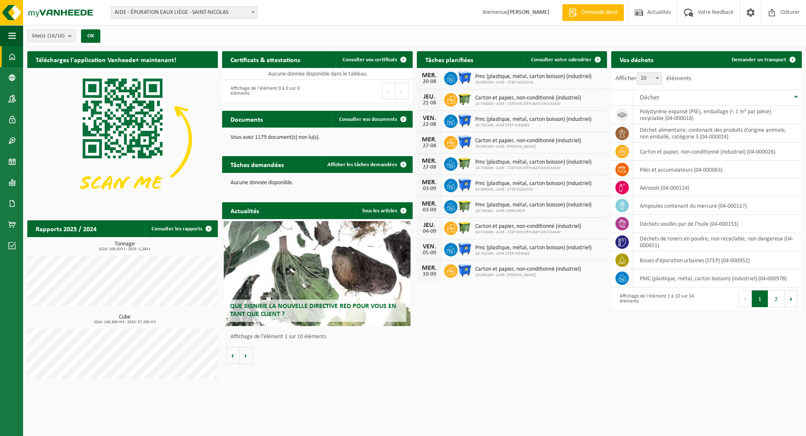  I want to click on td: Piles et accumulateurs (04-000063), so click(717, 170).